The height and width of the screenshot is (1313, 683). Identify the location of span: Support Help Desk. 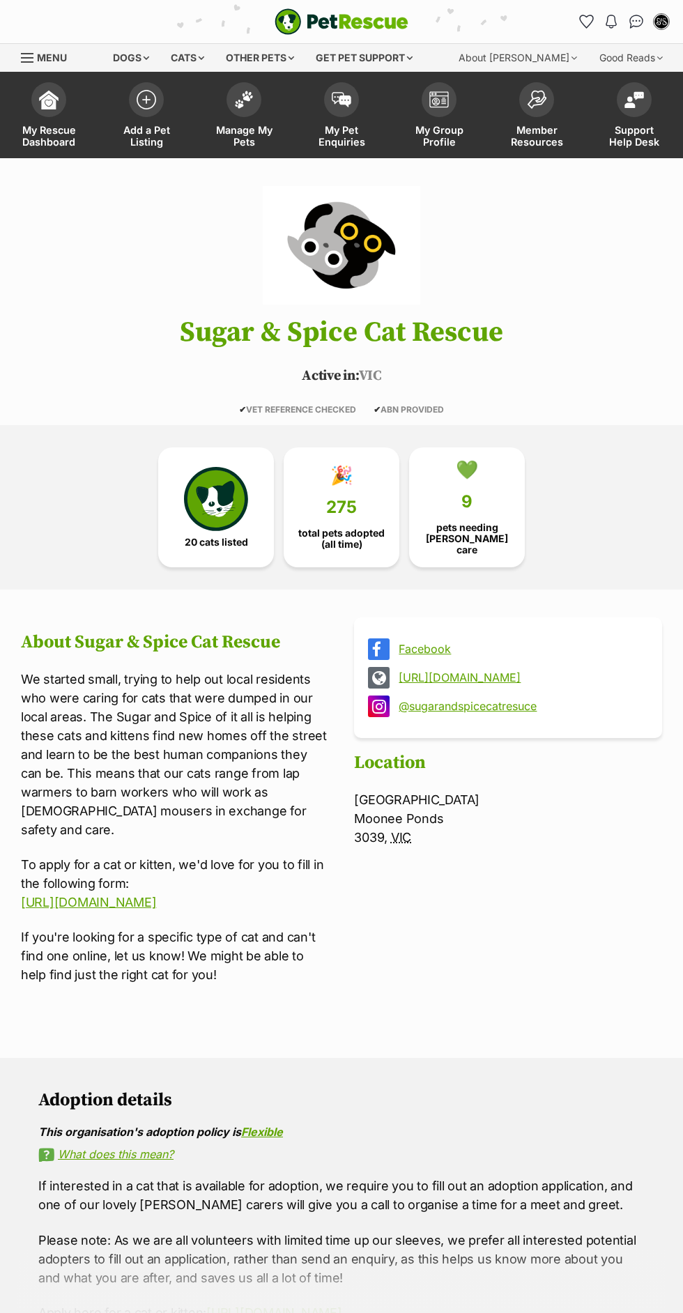
(634, 136).